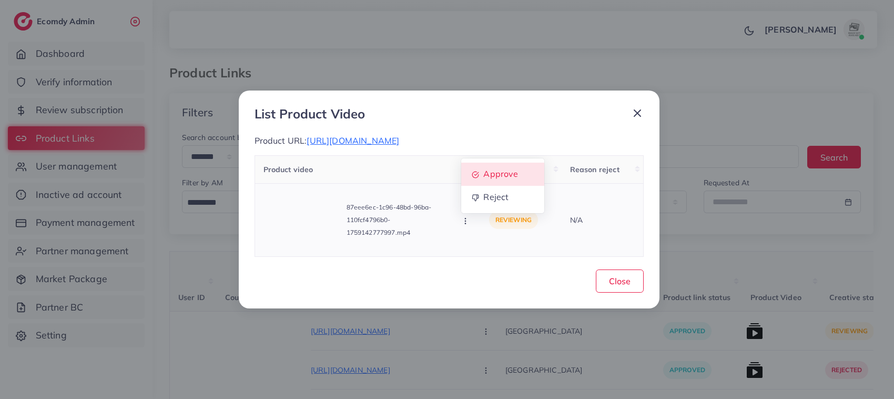 The height and width of the screenshot is (399, 894). Describe the element at coordinates (496, 197) in the screenshot. I see `span: Reject` at that location.